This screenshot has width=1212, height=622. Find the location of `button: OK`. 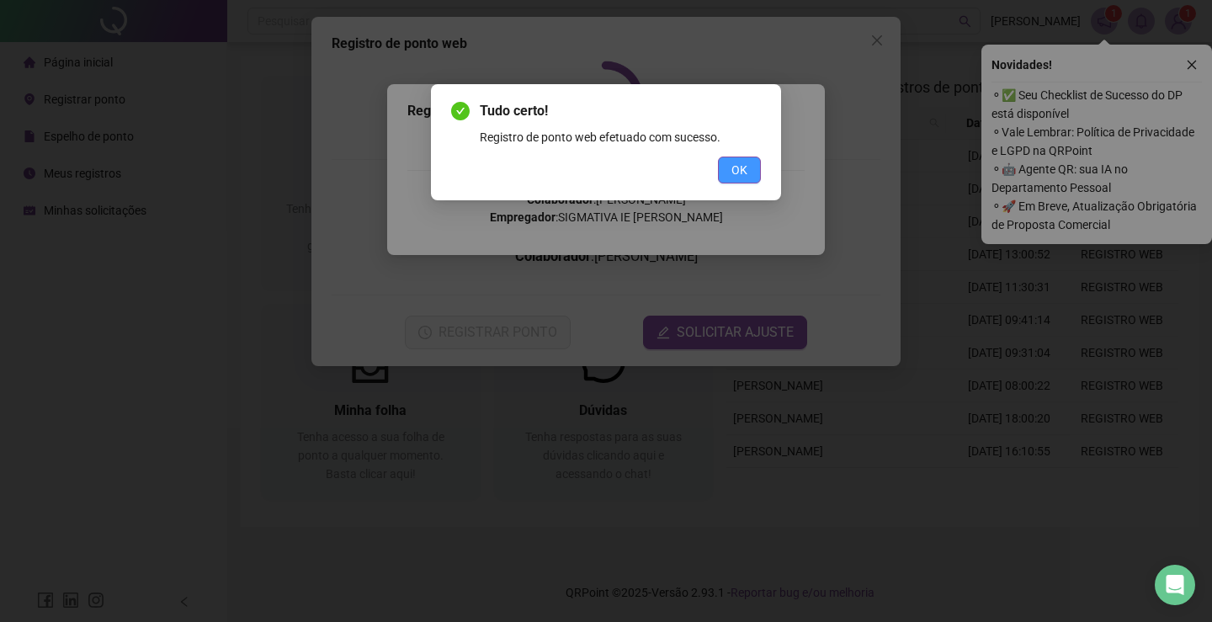

button: OK is located at coordinates (739, 170).